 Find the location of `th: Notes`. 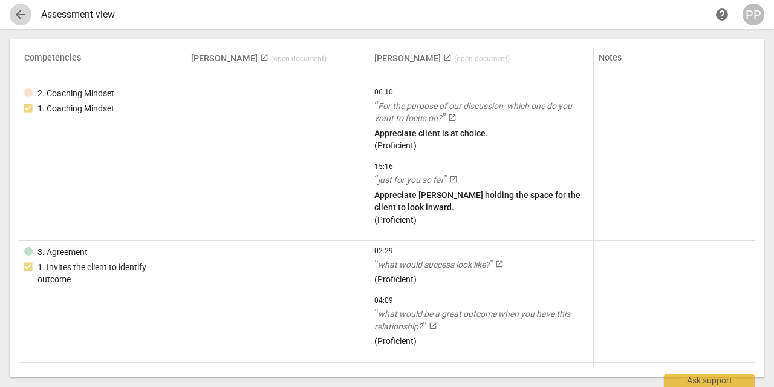

th: Notes is located at coordinates (675, 65).